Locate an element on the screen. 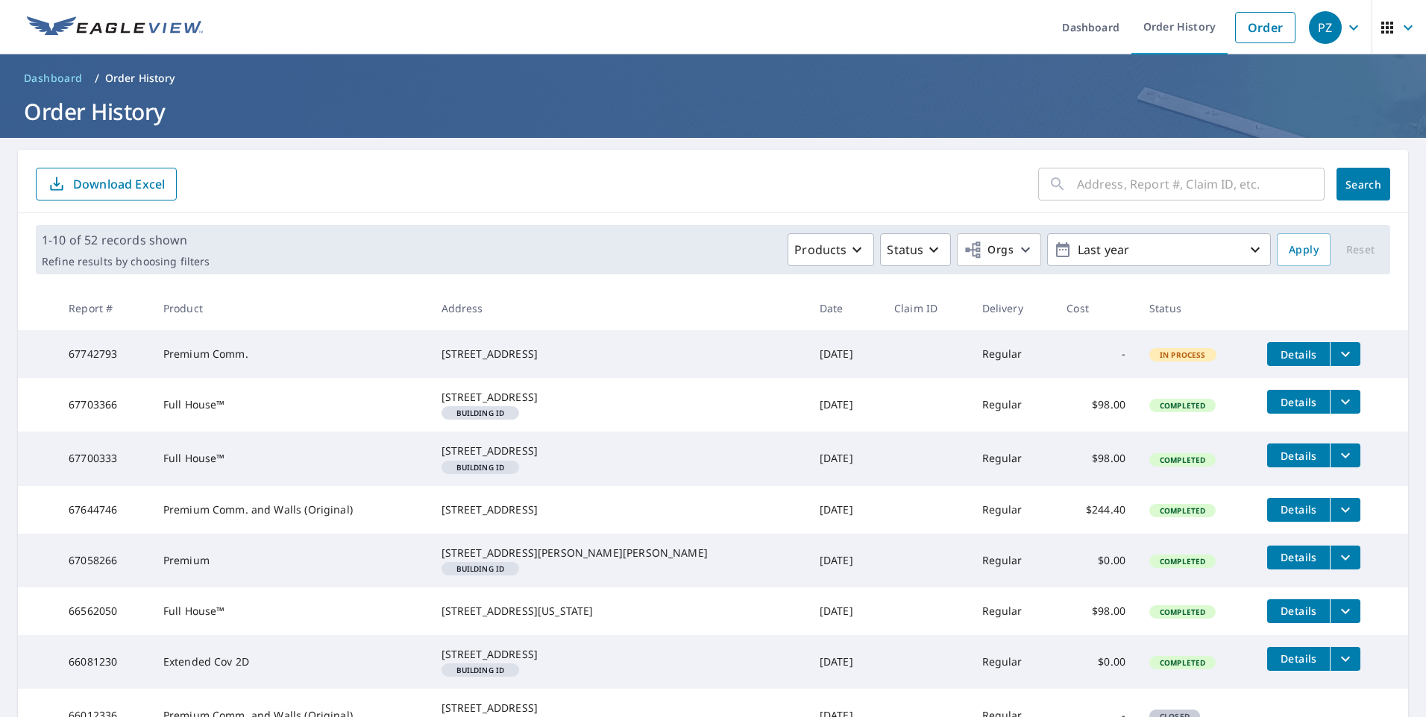  td: Extended Cov 2D is located at coordinates (290, 662).